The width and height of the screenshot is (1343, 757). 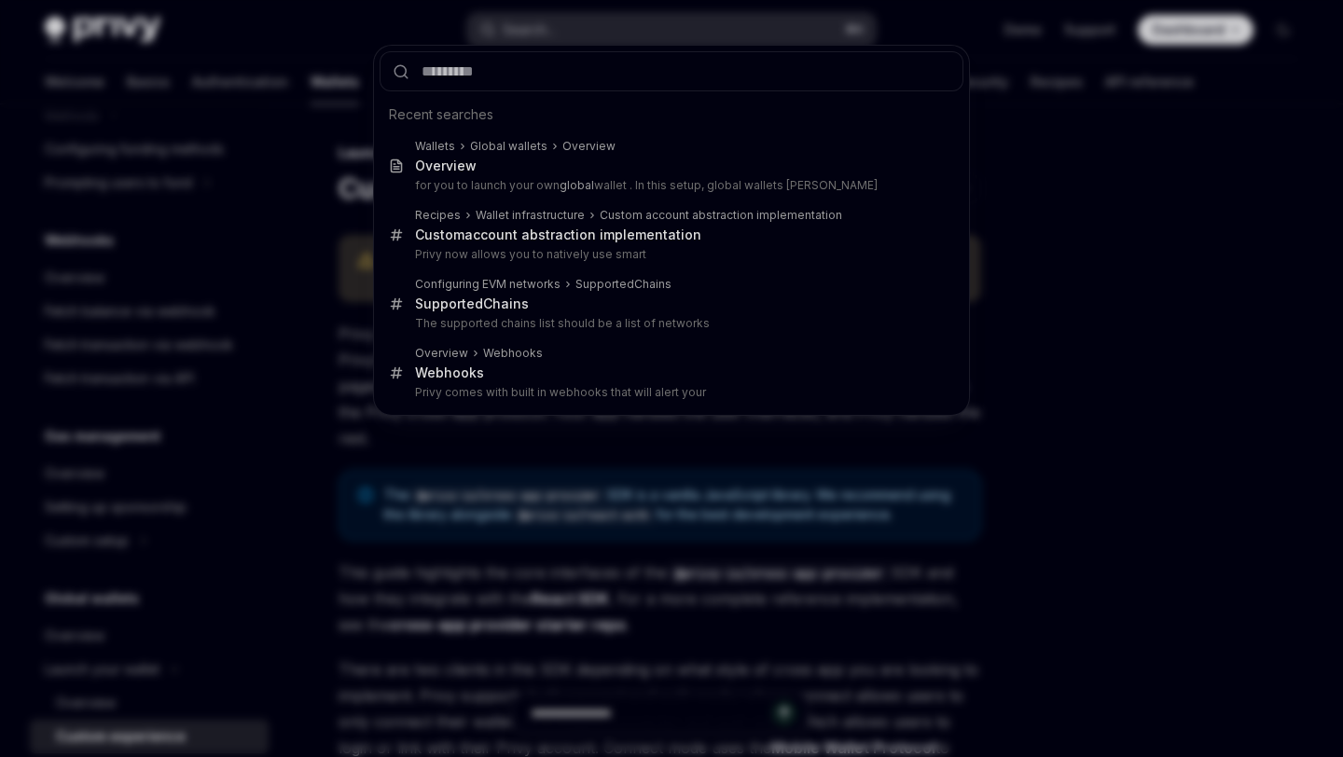 What do you see at coordinates (437, 215) in the screenshot?
I see `div: Recipes` at bounding box center [437, 215].